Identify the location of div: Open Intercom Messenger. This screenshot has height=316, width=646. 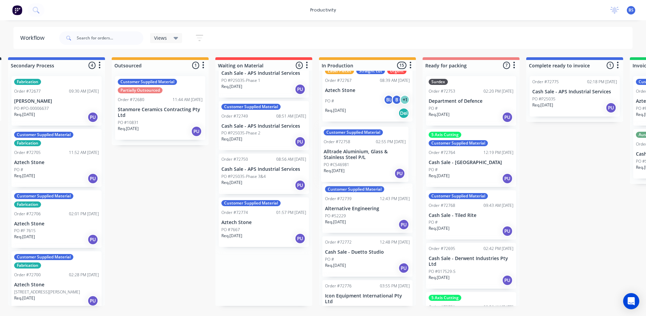
(631, 301).